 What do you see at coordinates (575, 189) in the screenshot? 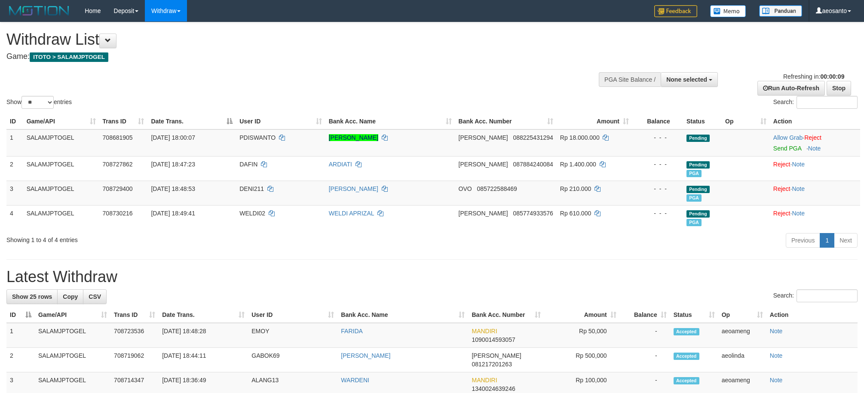
I see `span: Rp 210.000` at bounding box center [575, 189].